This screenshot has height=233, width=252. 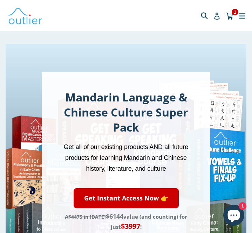 What do you see at coordinates (235, 12) in the screenshot?
I see `span: 1` at bounding box center [235, 12].